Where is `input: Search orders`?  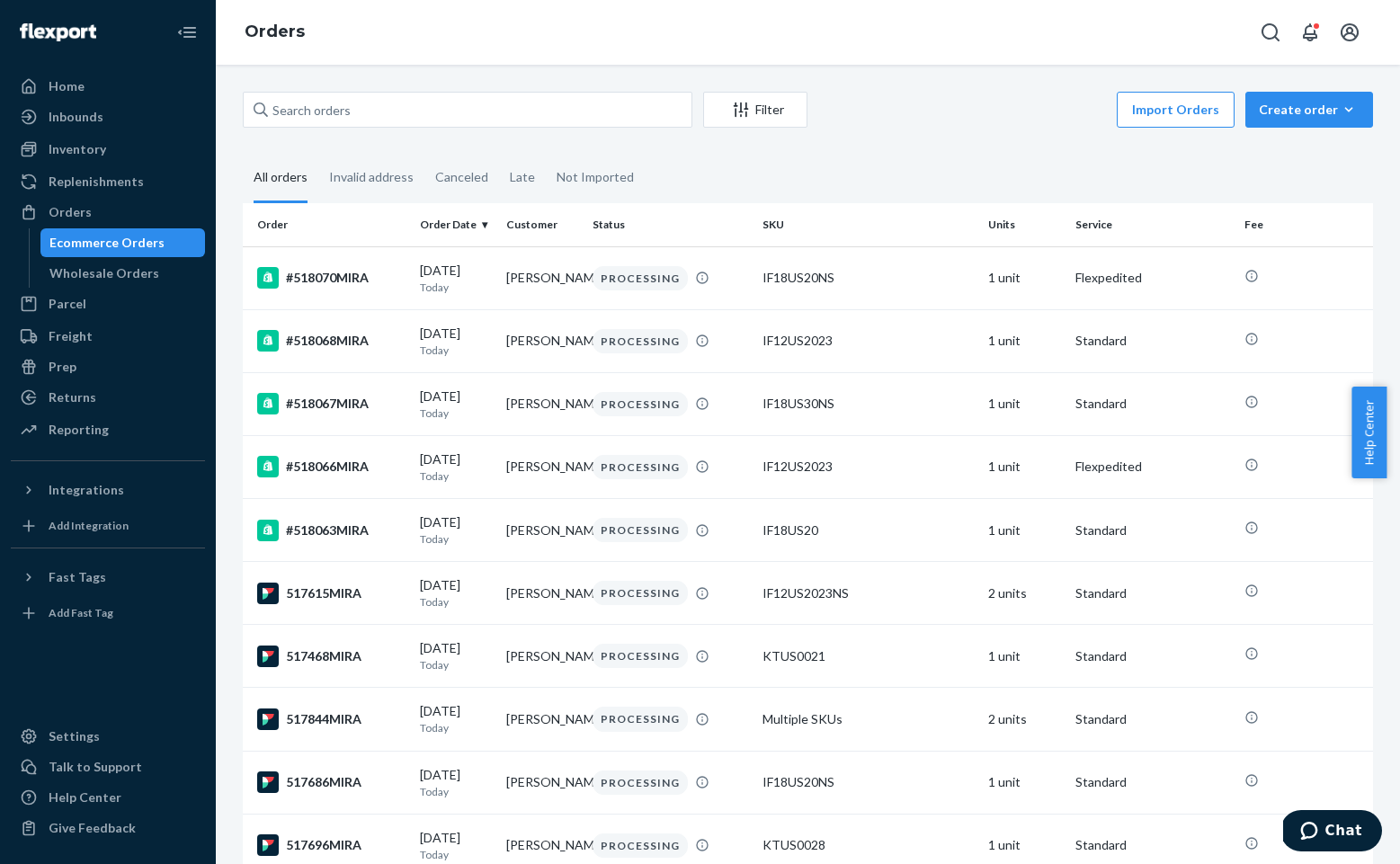 input: Search orders is located at coordinates (467, 110).